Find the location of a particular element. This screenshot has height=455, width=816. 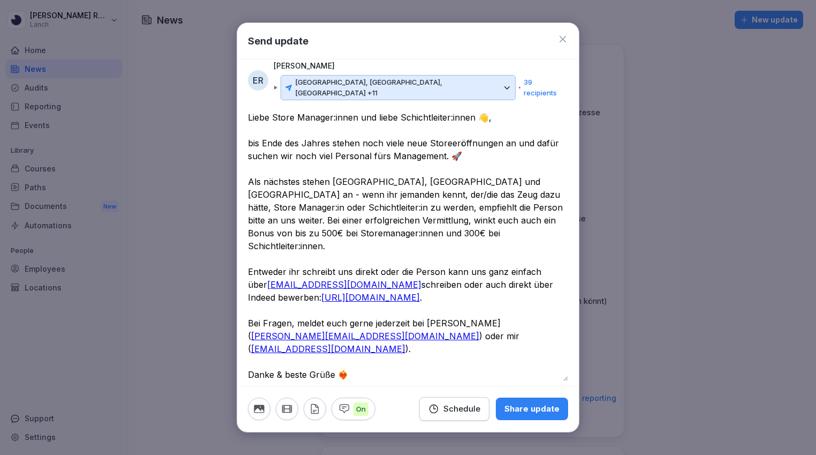

div: Share update is located at coordinates (532, 409).